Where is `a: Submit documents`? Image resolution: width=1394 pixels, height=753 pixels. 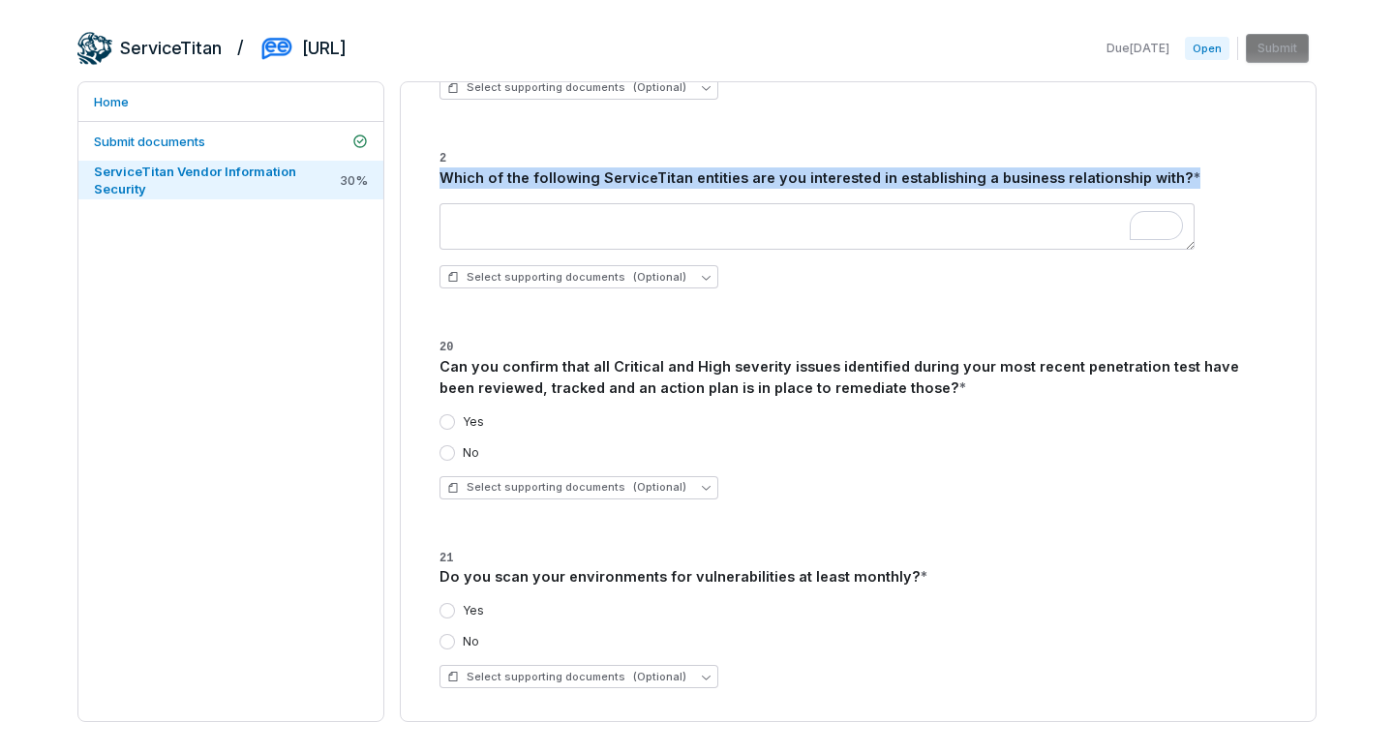 a: Submit documents is located at coordinates (230, 141).